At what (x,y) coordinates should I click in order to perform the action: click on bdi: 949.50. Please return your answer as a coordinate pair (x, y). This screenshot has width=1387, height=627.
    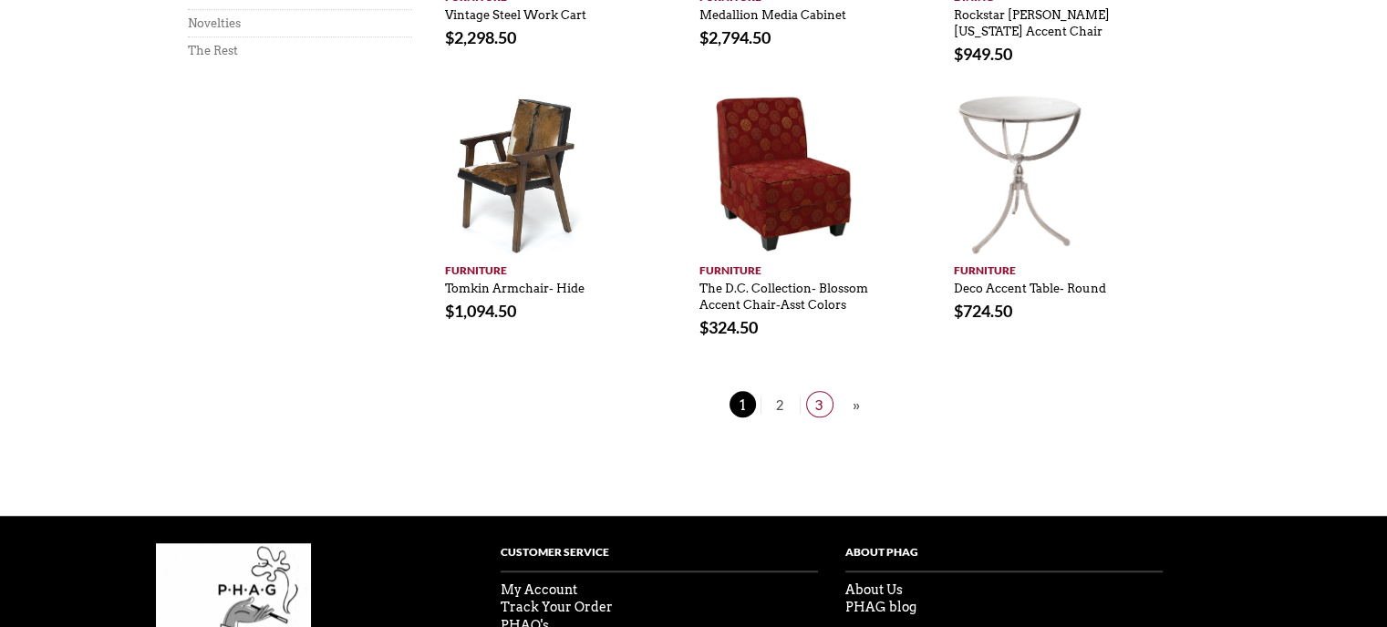
    Looking at the image, I should click on (983, 54).